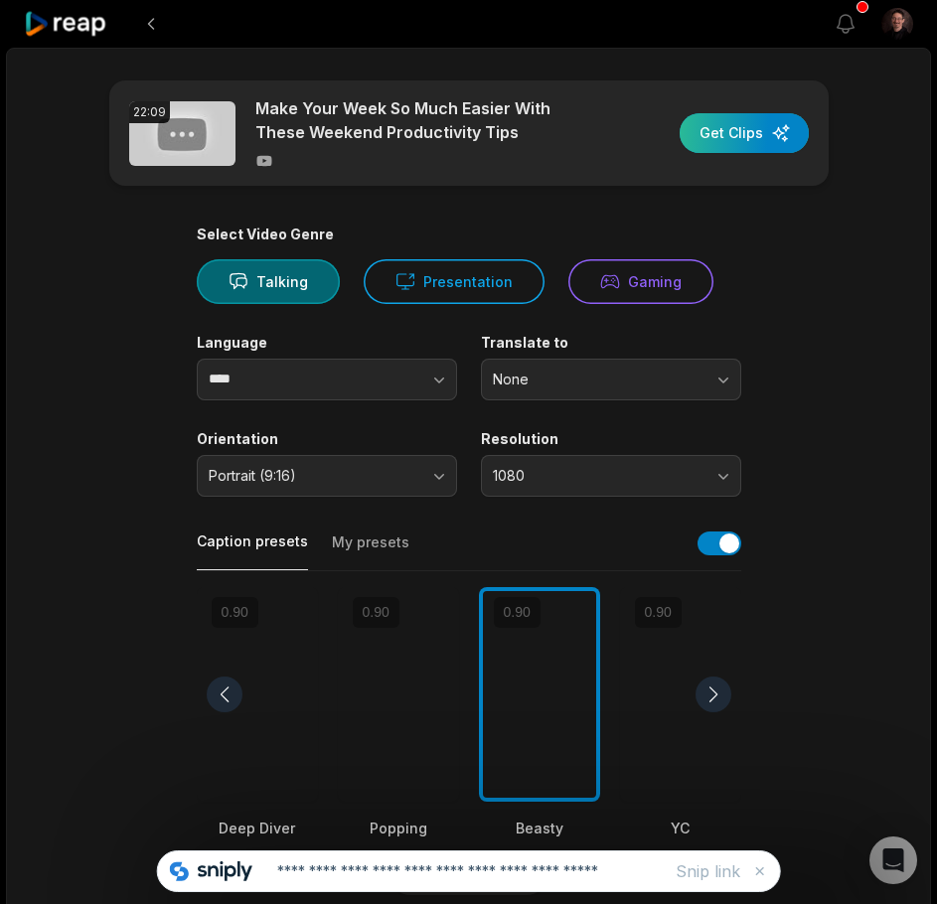  Describe the element at coordinates (257, 828) in the screenshot. I see `div: Deep Diver` at that location.